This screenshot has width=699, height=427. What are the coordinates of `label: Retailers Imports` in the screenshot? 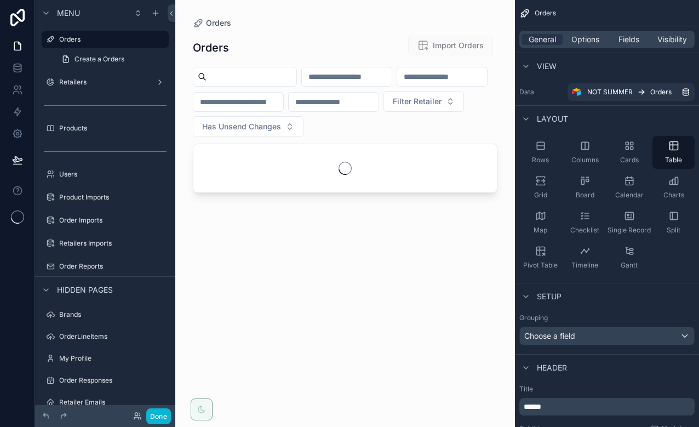 It's located at (113, 243).